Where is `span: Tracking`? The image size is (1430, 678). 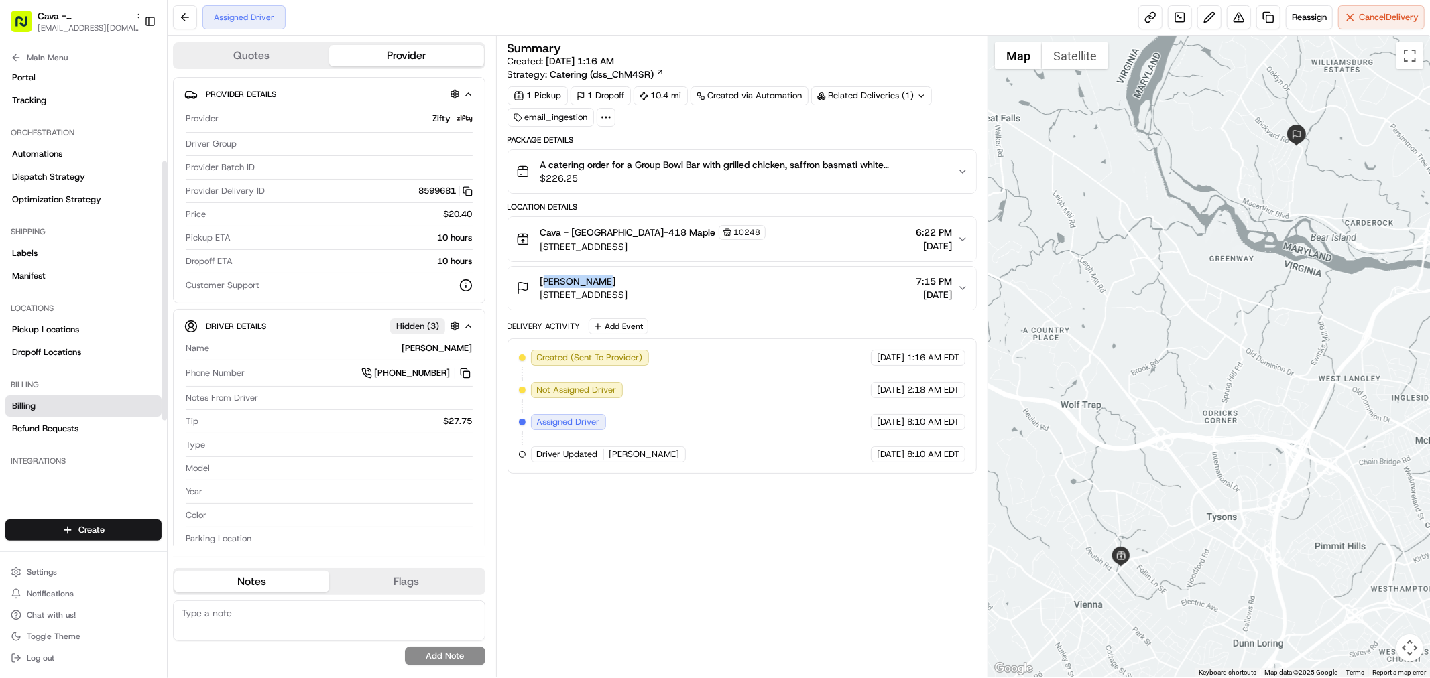
span: Tracking is located at coordinates (29, 101).